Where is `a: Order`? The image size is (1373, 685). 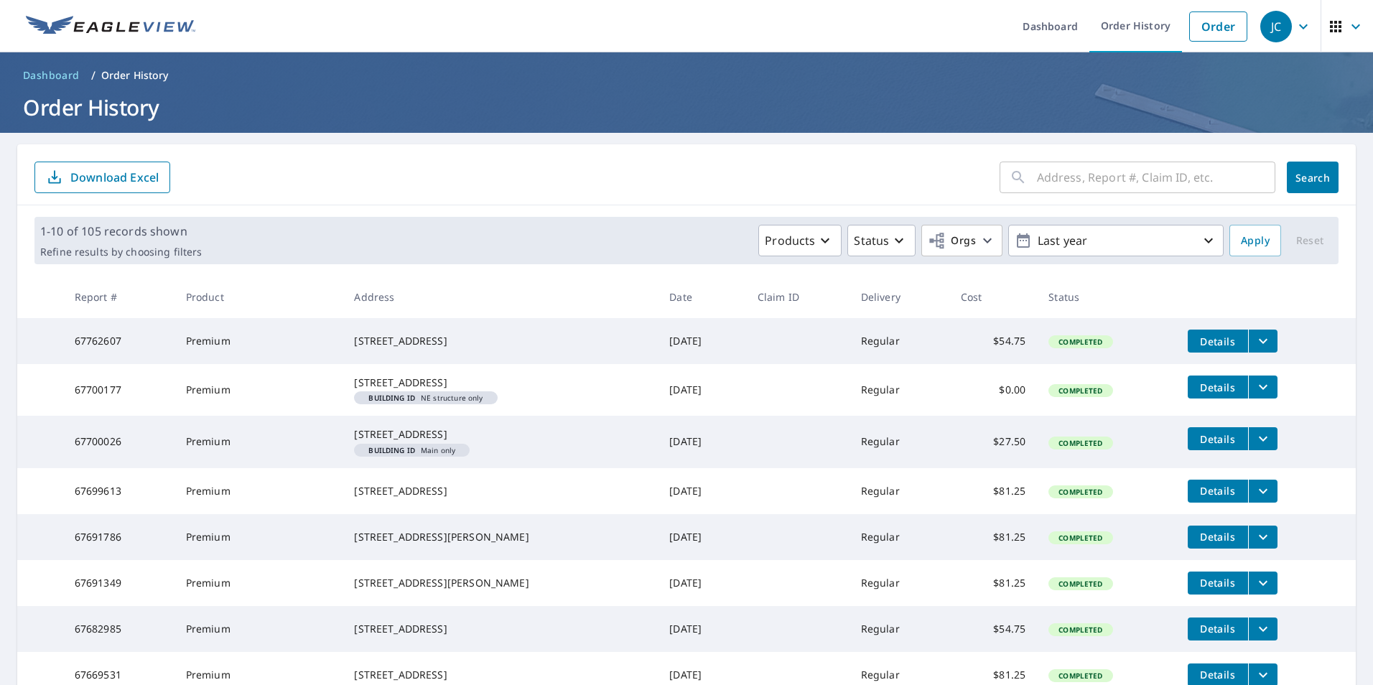
a: Order is located at coordinates (1218, 27).